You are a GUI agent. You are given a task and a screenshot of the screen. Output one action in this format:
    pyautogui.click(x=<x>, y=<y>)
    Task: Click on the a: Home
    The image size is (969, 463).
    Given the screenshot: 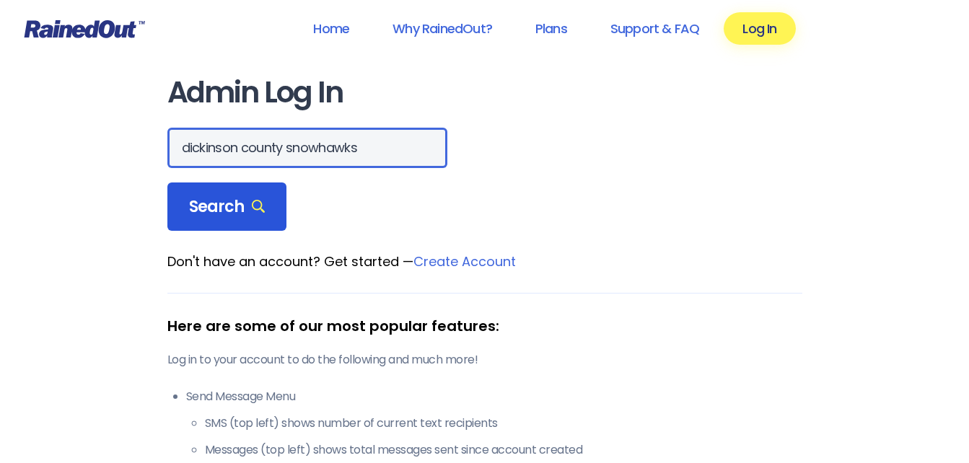 What is the action you would take?
    pyautogui.click(x=331, y=28)
    